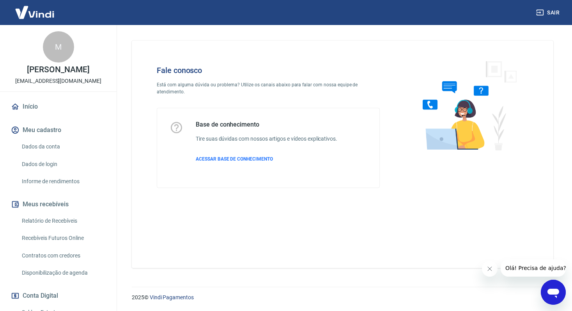 The height and width of the screenshot is (311, 572). What do you see at coordinates (63, 220) in the screenshot?
I see `a: Relatório de Recebíveis` at bounding box center [63, 220].